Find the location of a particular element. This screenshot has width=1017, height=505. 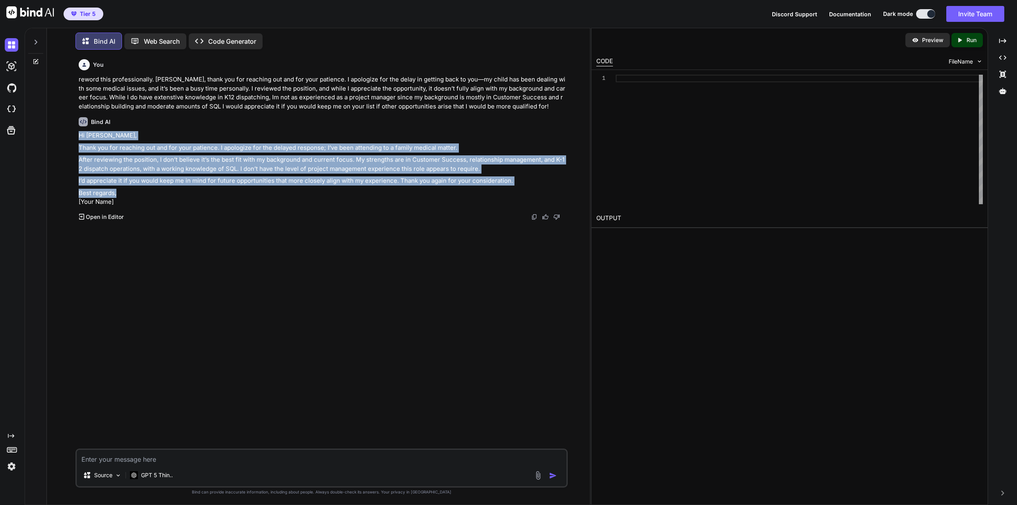

h2: OUTPUT is located at coordinates (789, 218).